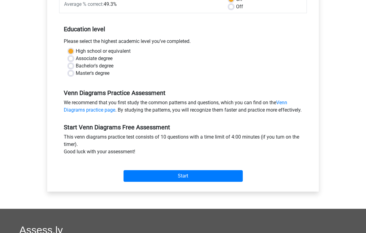  Describe the element at coordinates (142, 5) in the screenshot. I see `div: 49.3%` at that location.